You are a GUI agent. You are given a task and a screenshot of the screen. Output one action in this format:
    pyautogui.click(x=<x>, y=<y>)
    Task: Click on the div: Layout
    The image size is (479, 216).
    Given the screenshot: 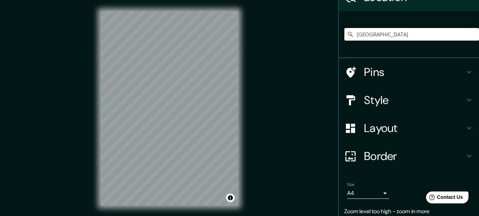 What is the action you would take?
    pyautogui.click(x=409, y=128)
    